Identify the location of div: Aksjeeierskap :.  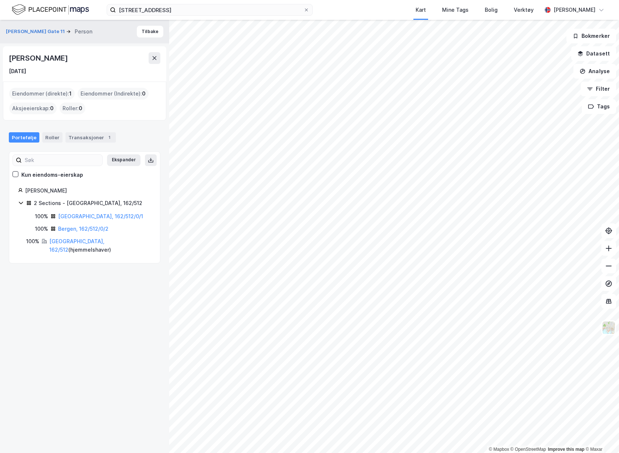
(33, 108).